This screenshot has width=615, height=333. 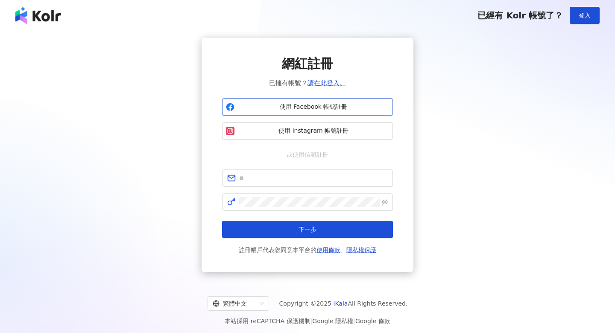 What do you see at coordinates (314, 131) in the screenshot?
I see `span: 使用 Instagram 帳號註冊` at bounding box center [314, 131].